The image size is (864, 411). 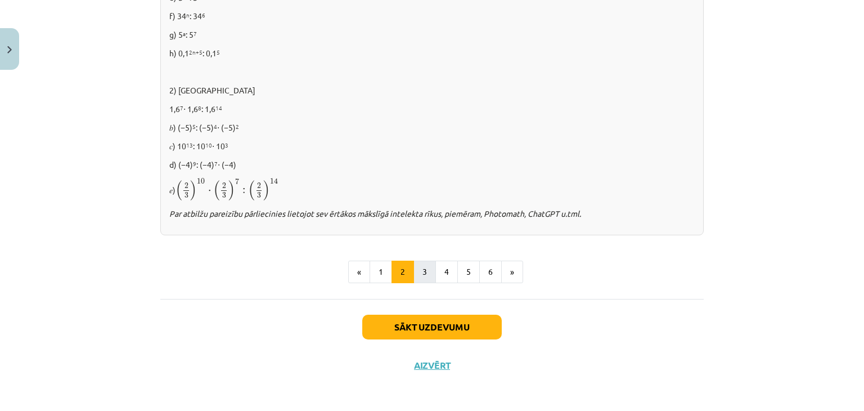 What do you see at coordinates (204, 15) in the screenshot?
I see `sup: 6` at bounding box center [204, 15].